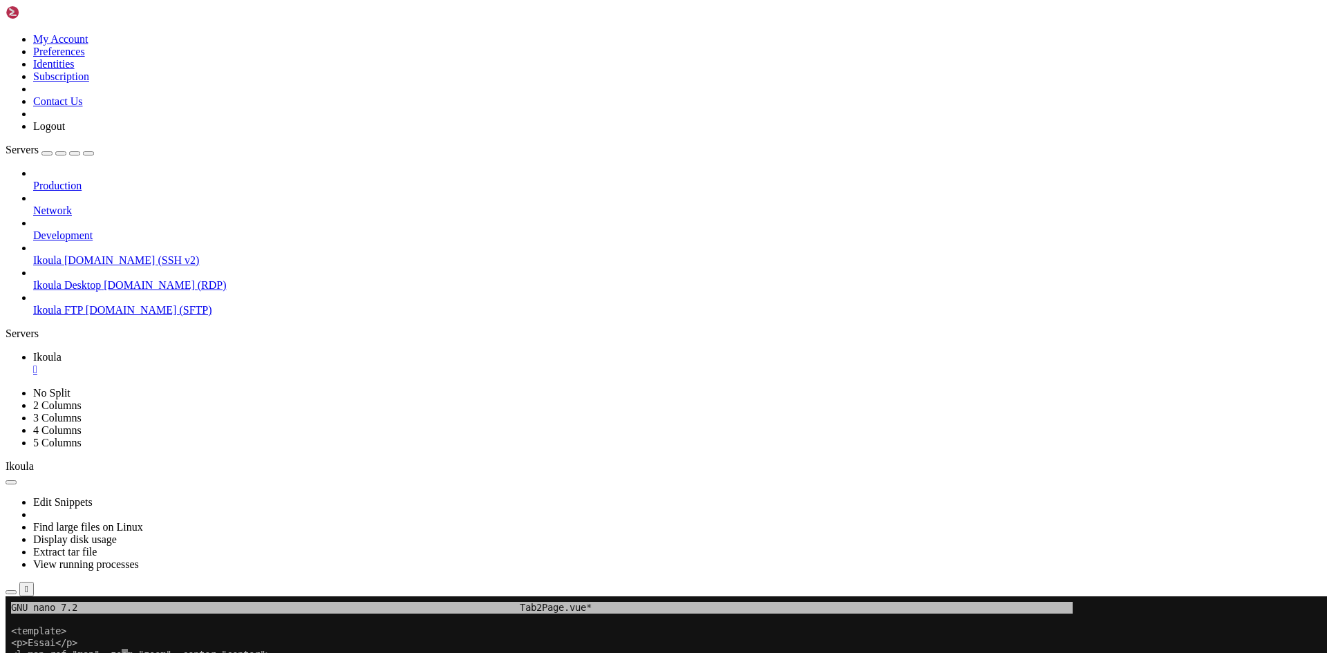 The height and width of the screenshot is (653, 1327). I want to click on span: Ikoula Desktop, so click(67, 285).